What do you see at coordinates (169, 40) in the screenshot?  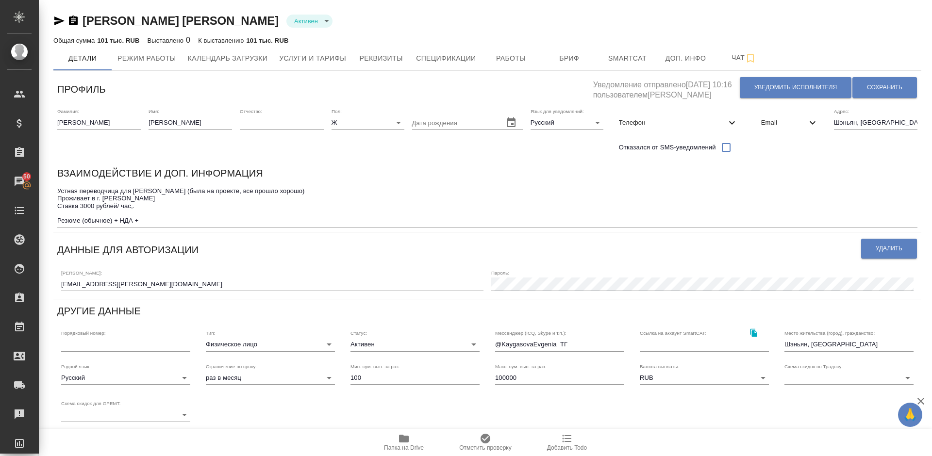 I see `div: 0` at bounding box center [169, 40].